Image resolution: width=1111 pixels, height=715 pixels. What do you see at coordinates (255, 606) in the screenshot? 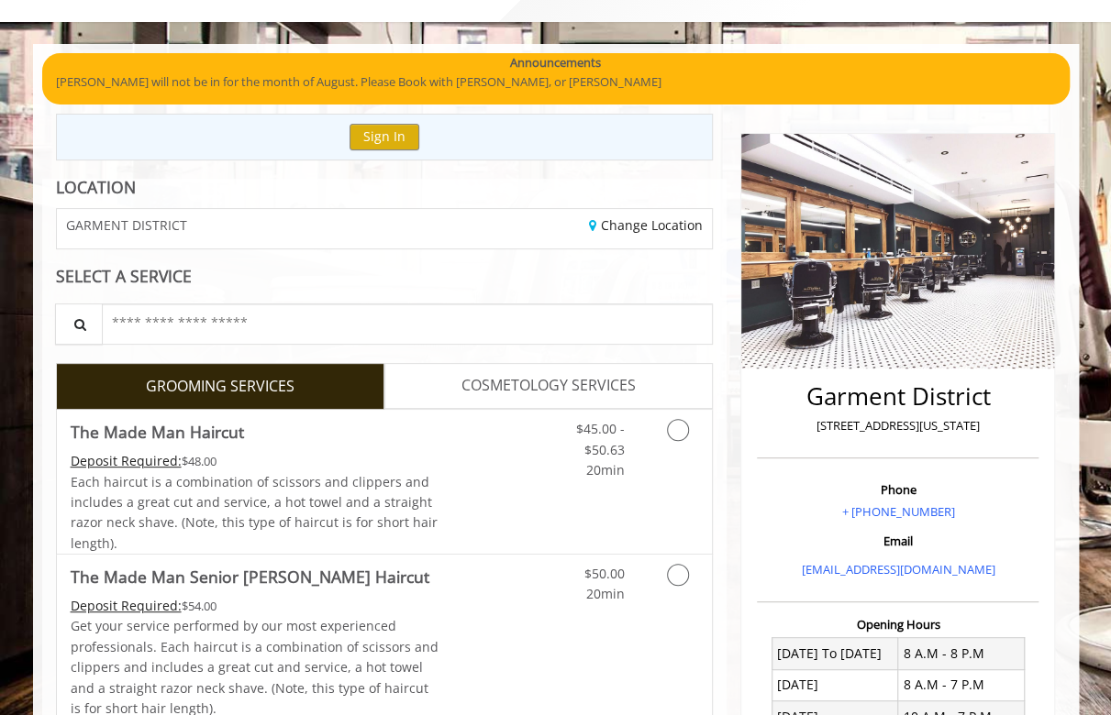
I see `div: $54.00` at bounding box center [255, 606].